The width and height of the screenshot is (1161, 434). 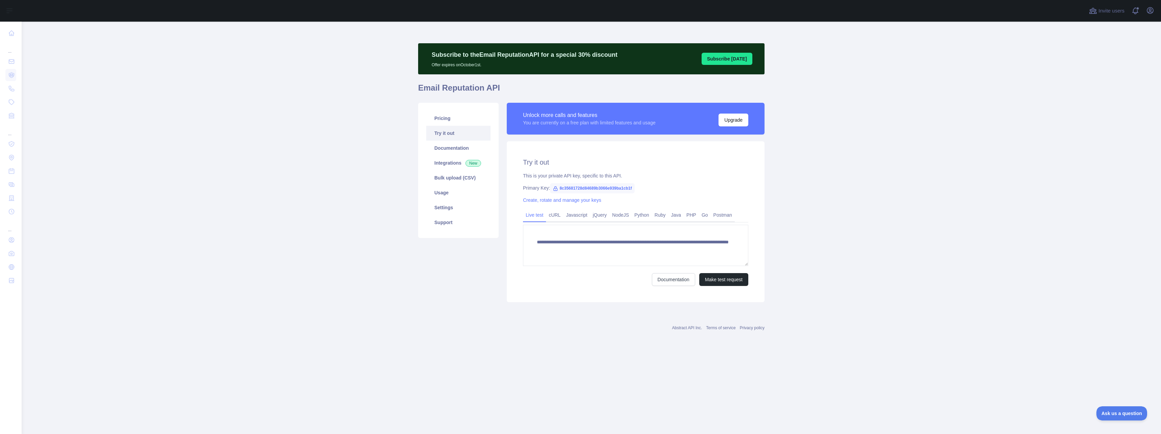 I want to click on a: Privacy policy, so click(x=752, y=328).